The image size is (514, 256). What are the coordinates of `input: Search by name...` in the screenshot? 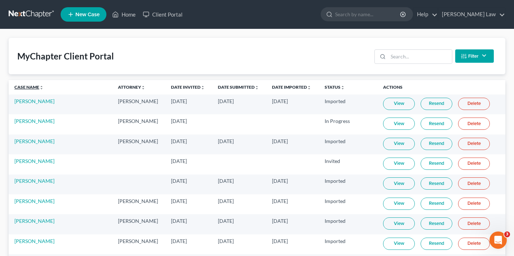 It's located at (368, 14).